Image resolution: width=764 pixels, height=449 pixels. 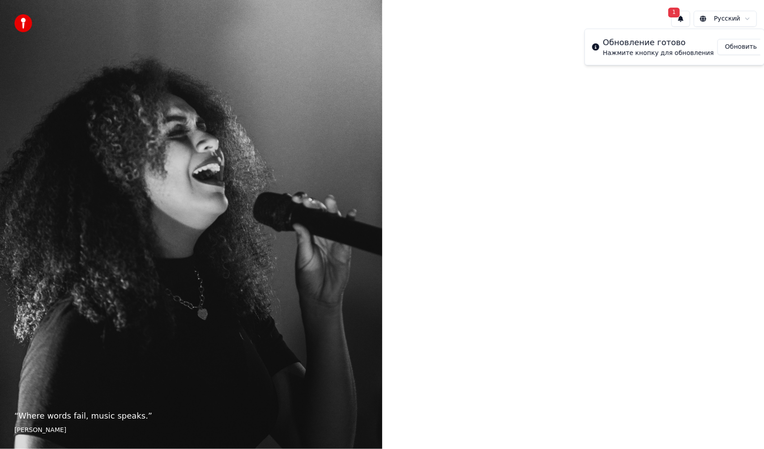 I want to click on span: 1, so click(x=674, y=13).